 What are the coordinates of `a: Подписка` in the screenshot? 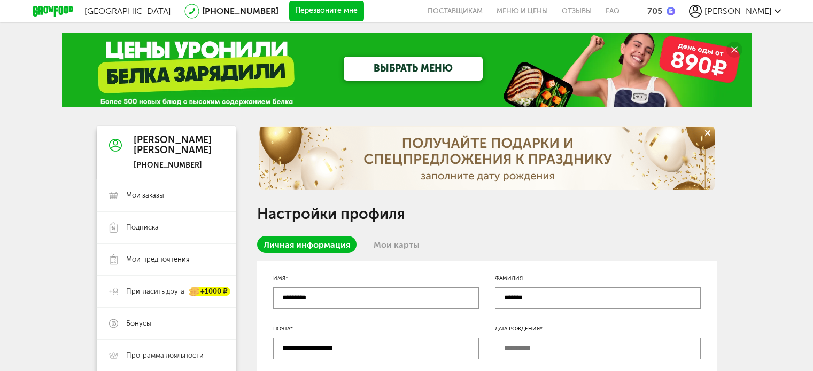 It's located at (166, 228).